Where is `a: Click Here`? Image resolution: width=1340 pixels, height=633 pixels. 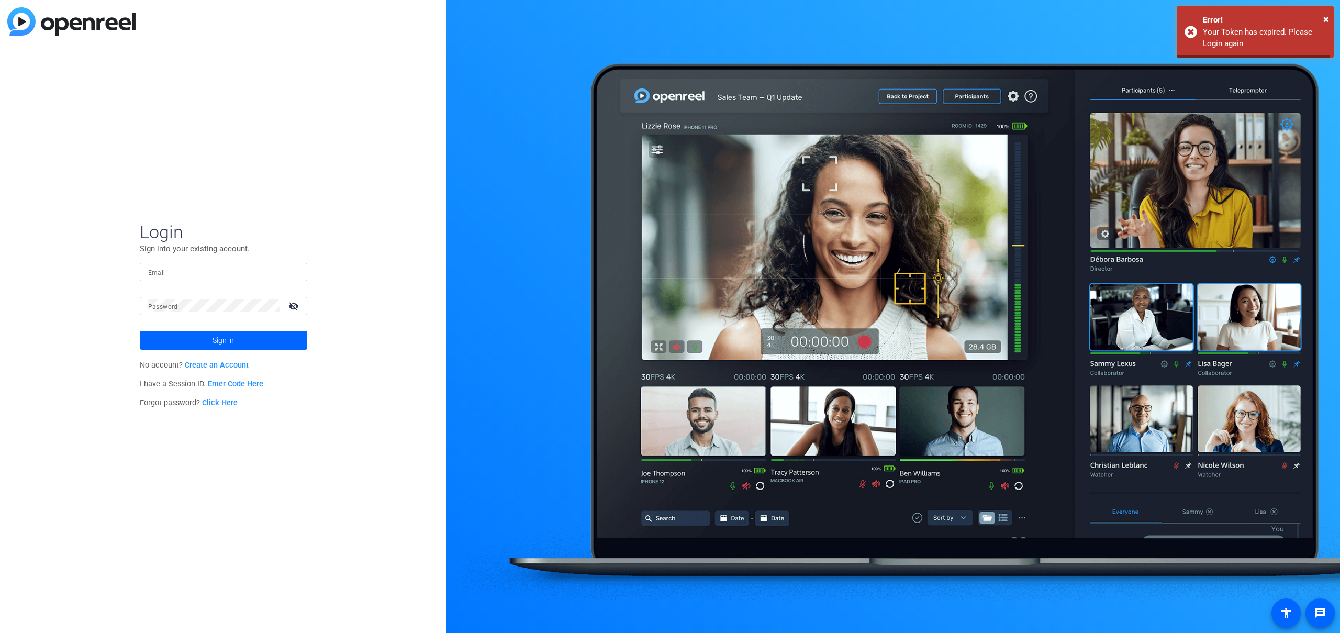
a: Click Here is located at coordinates (220, 402).